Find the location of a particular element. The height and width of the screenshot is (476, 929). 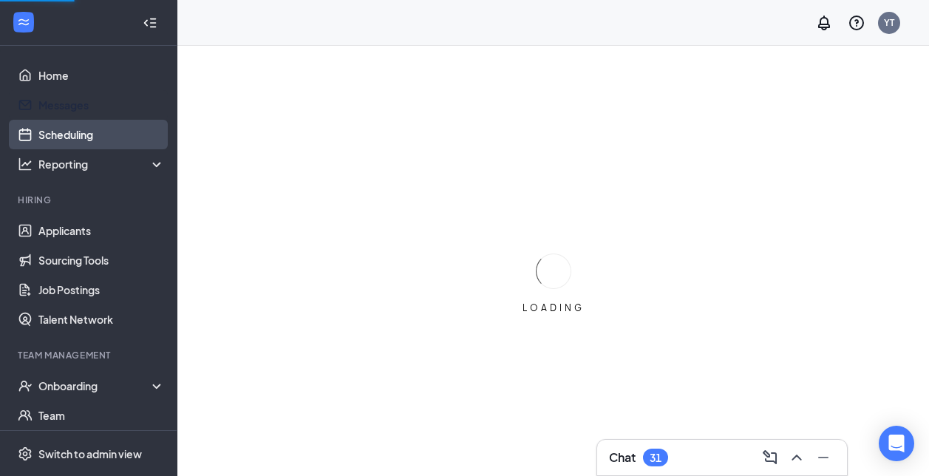

div: LOADING is located at coordinates (553, 307).